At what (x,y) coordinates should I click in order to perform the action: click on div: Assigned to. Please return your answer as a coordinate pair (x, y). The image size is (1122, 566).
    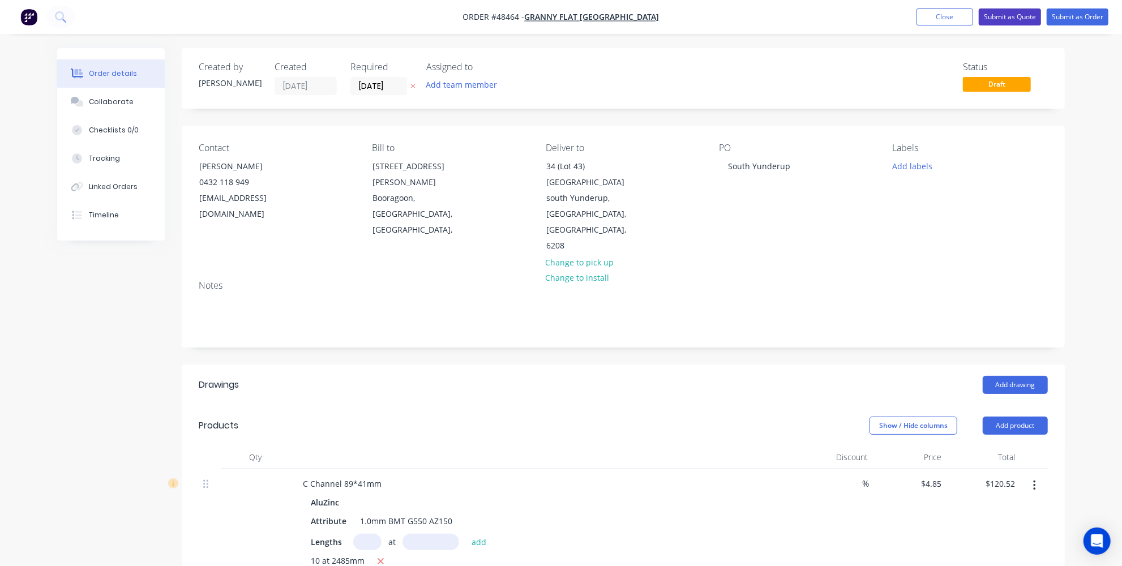
    Looking at the image, I should click on (483, 67).